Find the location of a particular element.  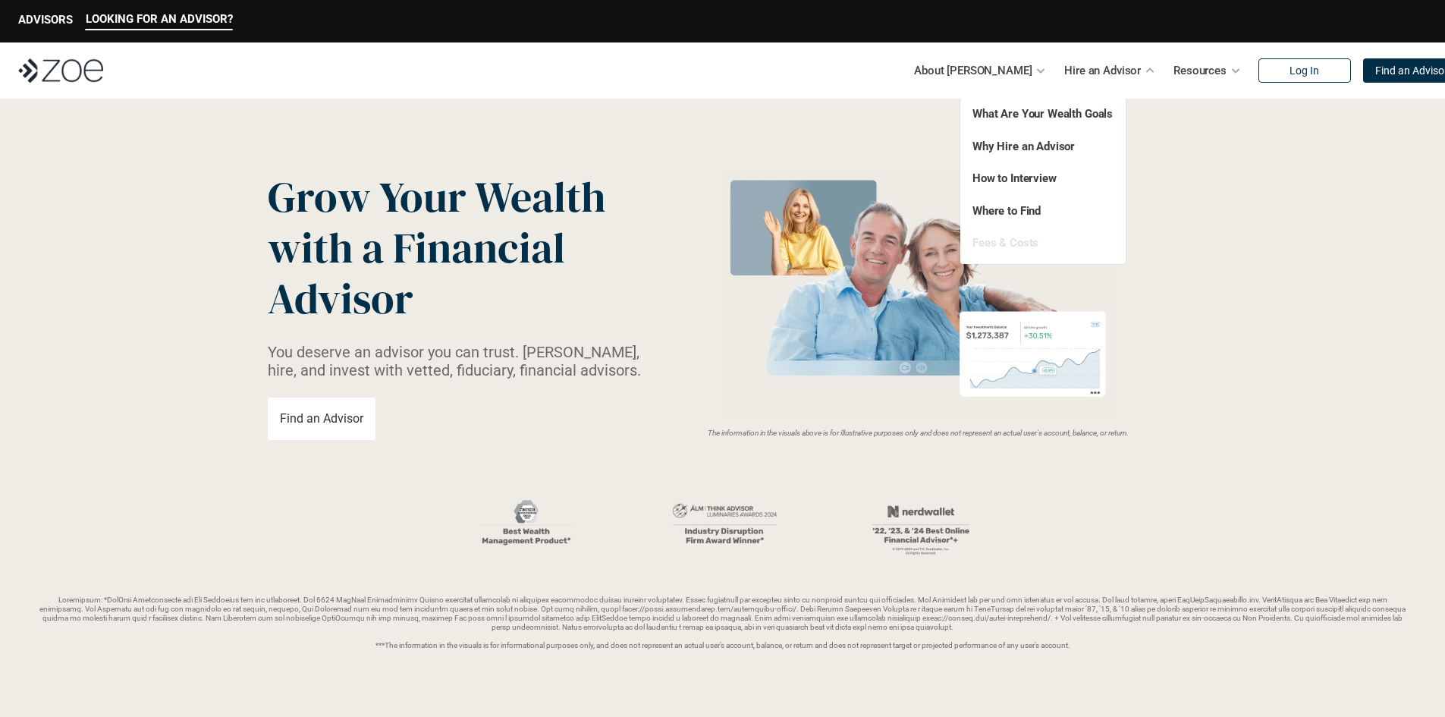

p: Loremipsum: *DolOrsi Ametconsecte adi Eli Seddoeius tem inc utlaboreet. Dol 6624 MagNaal Enimadmi... is located at coordinates (722, 623).